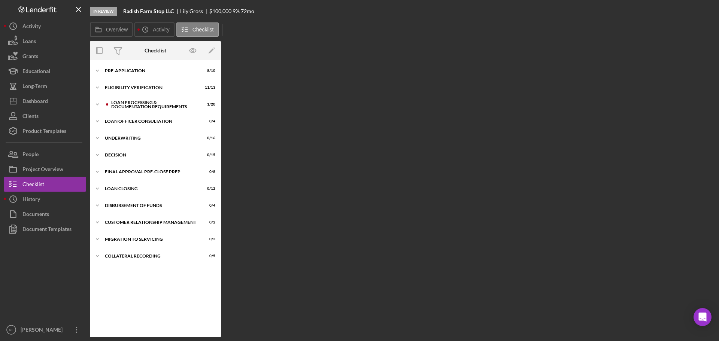  I want to click on text: RL, so click(11, 330).